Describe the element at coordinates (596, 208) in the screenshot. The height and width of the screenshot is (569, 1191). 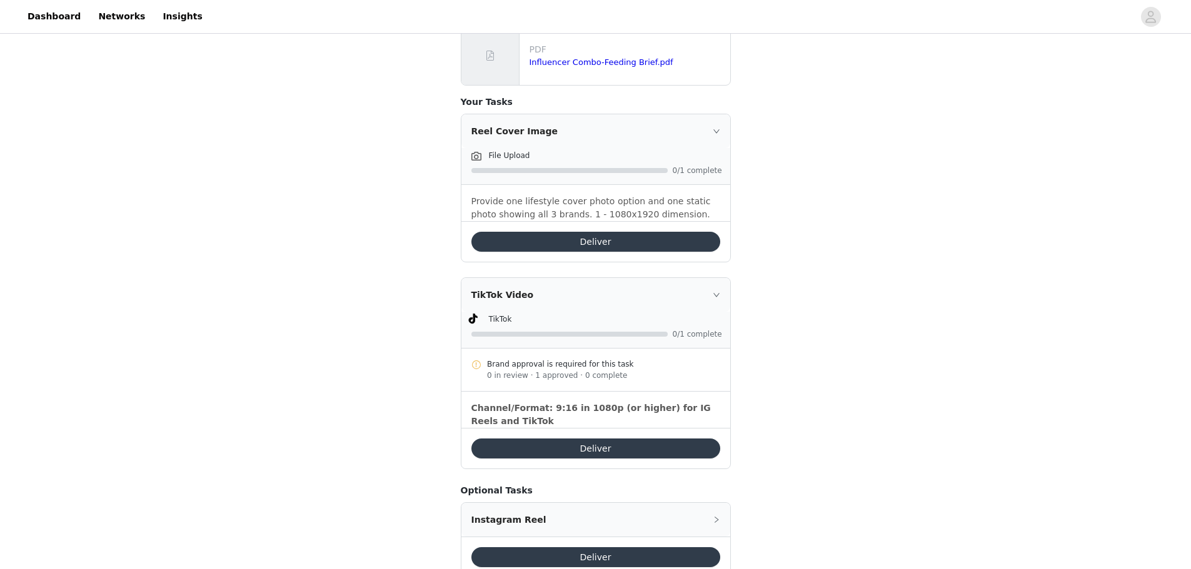
I see `p: Provide one lifestyle cover photo option and one static photo showing all 3 brands. 1 - 1080x1920...` at that location.